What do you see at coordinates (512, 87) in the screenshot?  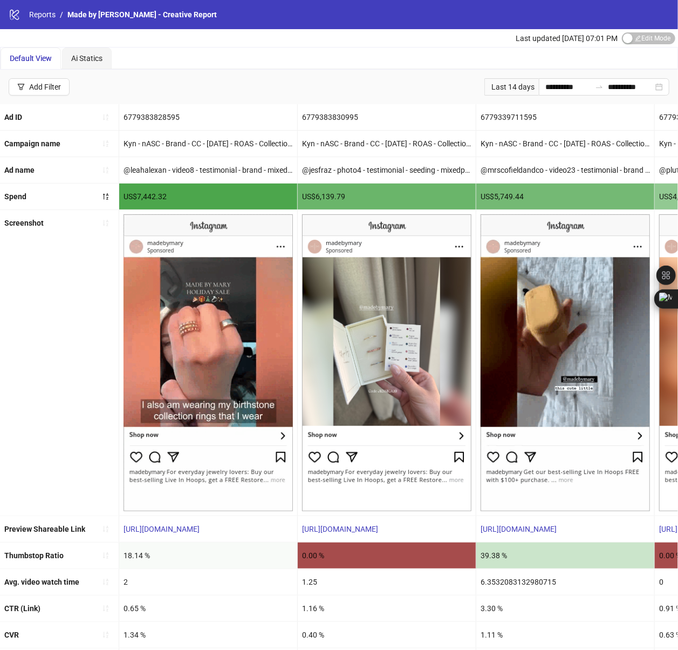 I see `div: Last 14 days` at bounding box center [512, 87].